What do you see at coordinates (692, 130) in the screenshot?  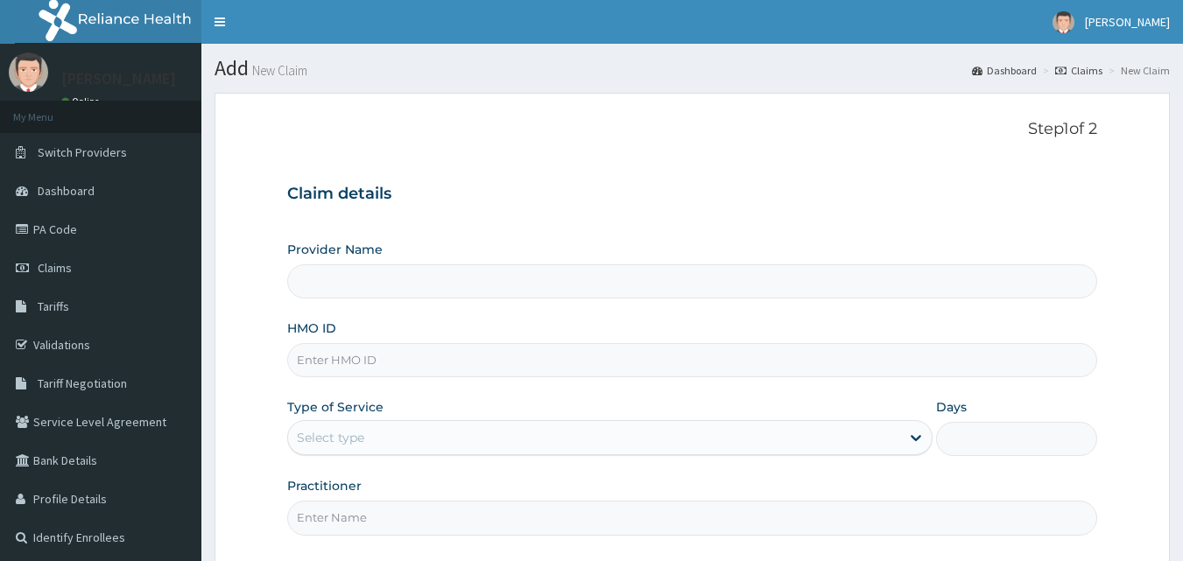 I see `p: Step 1 of 2` at bounding box center [692, 130].